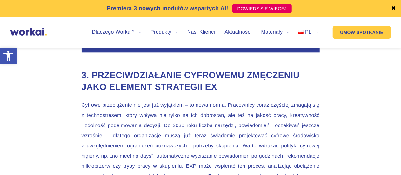 The width and height of the screenshot is (401, 175). I want to click on span: PL, so click(308, 32).